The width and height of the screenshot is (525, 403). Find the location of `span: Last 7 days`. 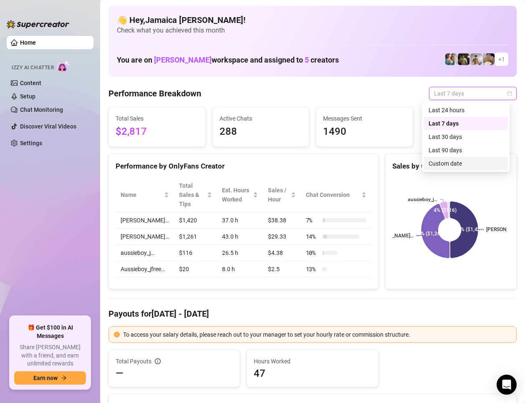

span: Last 7 days is located at coordinates (473, 94).